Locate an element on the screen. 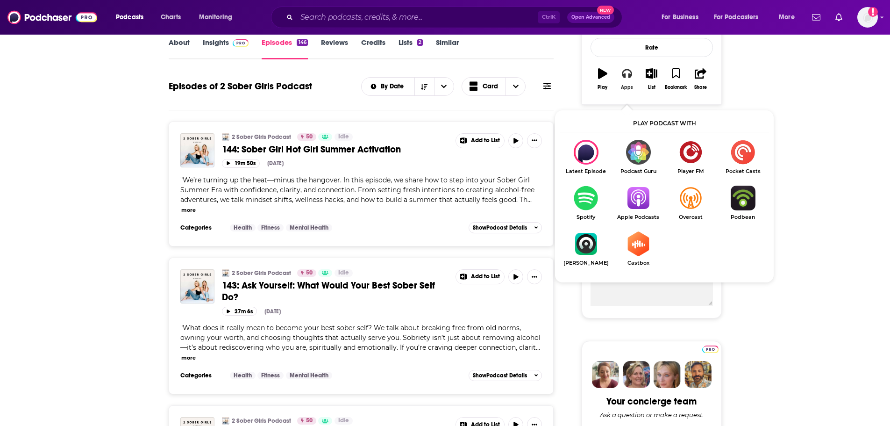  button: Apps is located at coordinates (627, 79).